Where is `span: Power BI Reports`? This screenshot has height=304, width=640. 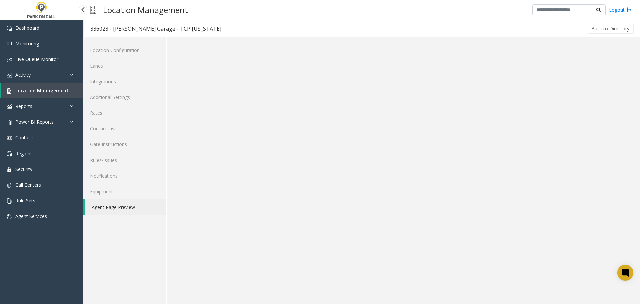
span: Power BI Reports is located at coordinates (34, 122).